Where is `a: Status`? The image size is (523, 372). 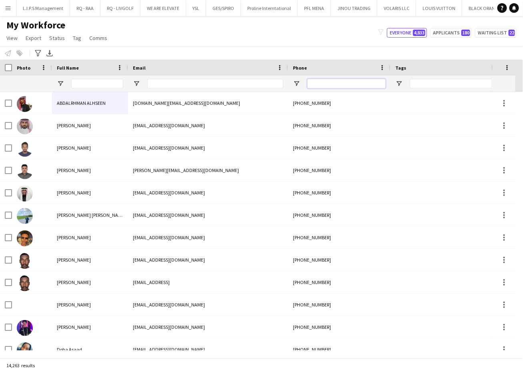
a: Status is located at coordinates (57, 38).